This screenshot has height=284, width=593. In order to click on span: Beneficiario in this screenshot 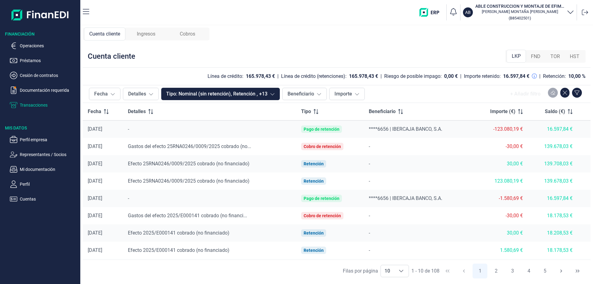, I will do `click(382, 112)`.